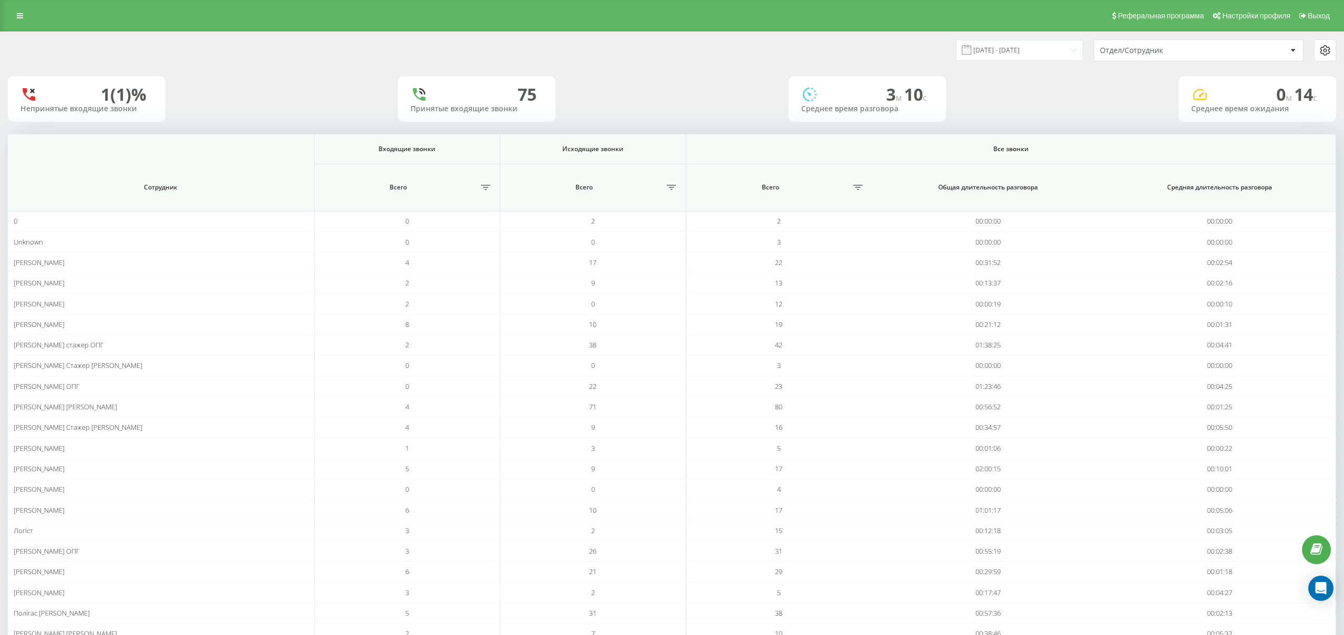 This screenshot has width=1344, height=635. What do you see at coordinates (779, 407) in the screenshot?
I see `span: 80` at bounding box center [779, 407].